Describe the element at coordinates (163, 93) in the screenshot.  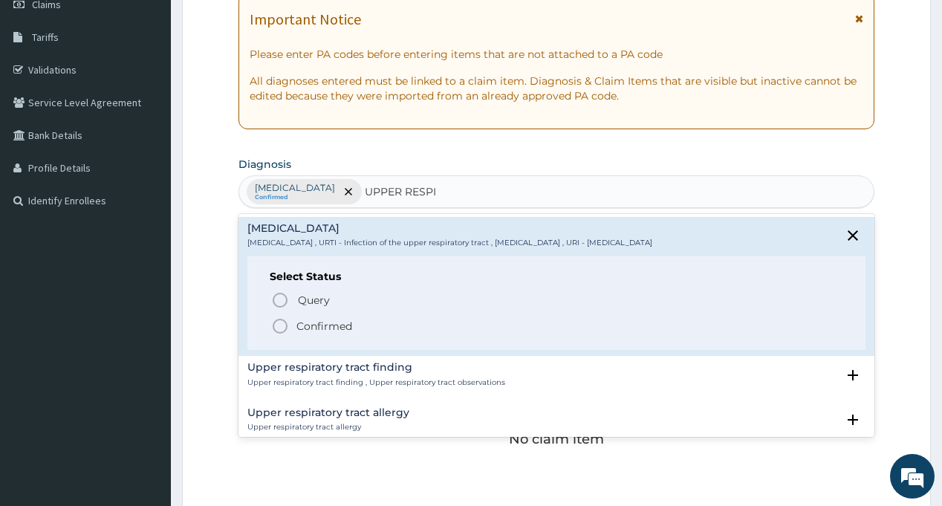
I see `div: Chat with us now` at that location.